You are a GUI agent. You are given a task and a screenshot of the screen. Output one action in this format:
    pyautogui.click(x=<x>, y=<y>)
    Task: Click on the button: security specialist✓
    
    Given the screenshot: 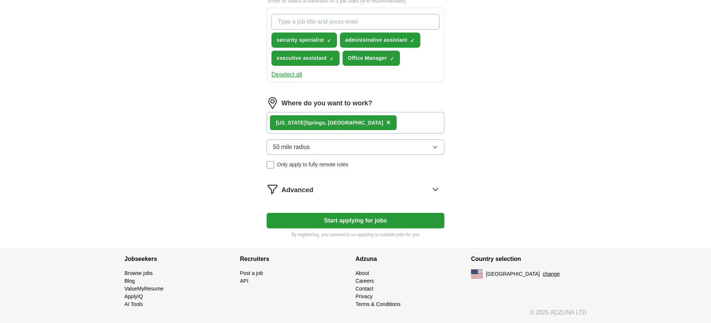 What is the action you would take?
    pyautogui.click(x=304, y=40)
    